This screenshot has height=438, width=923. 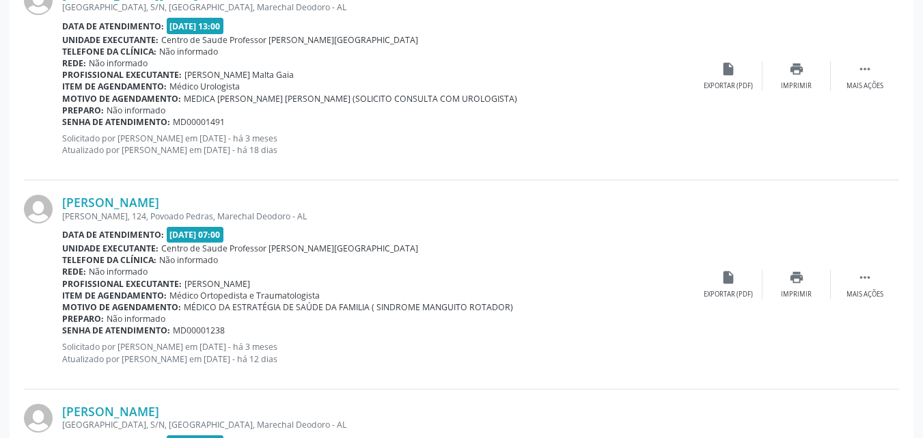 What do you see at coordinates (348, 307) in the screenshot?
I see `span: MÉDICO DA ESTRATÉGIA DE SAÚDE DA FAMILIA ( SINDROME MANGUITO ROTADOR)` at bounding box center [348, 307].